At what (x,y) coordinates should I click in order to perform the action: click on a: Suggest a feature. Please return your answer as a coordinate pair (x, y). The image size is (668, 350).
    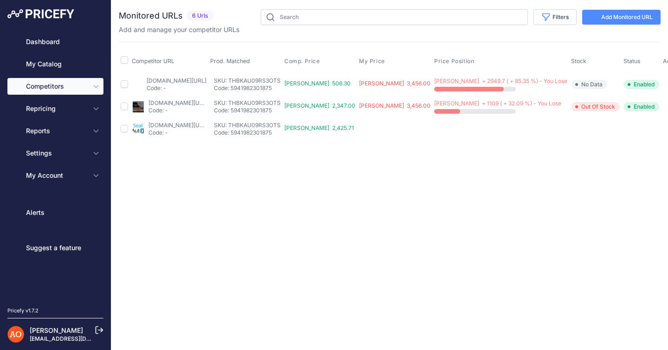
    Looking at the image, I should click on (55, 248).